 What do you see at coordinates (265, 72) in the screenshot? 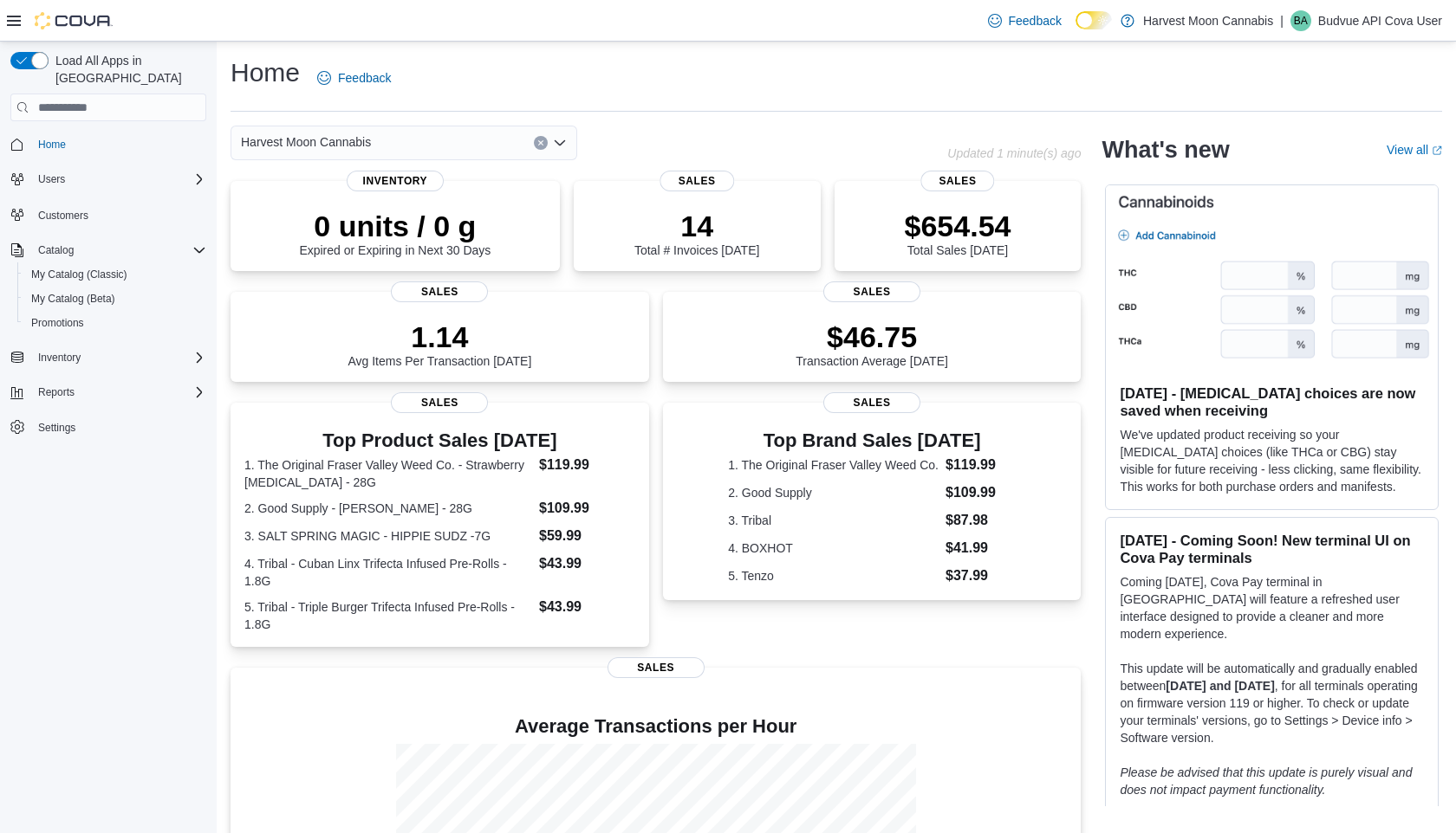
I see `h1: Home` at bounding box center [265, 72].